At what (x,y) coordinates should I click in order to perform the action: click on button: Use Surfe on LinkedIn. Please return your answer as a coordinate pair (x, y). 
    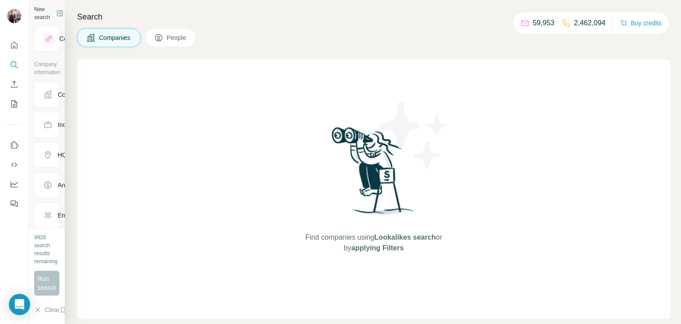
    Looking at the image, I should click on (14, 145).